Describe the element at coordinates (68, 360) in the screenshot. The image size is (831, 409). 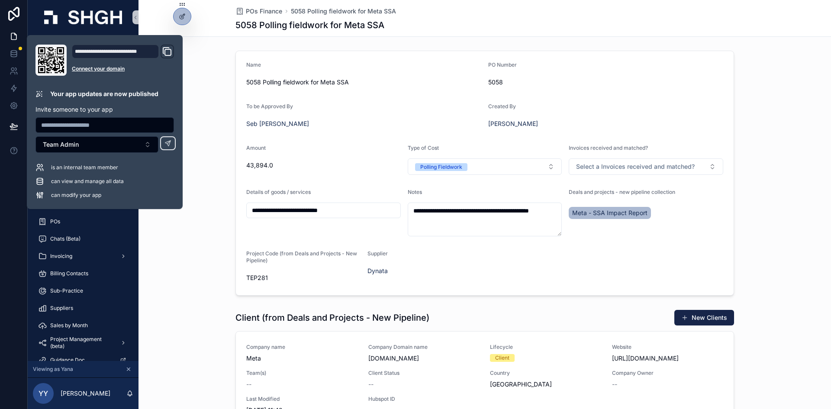
I see `span: Guidance Doc` at that location.